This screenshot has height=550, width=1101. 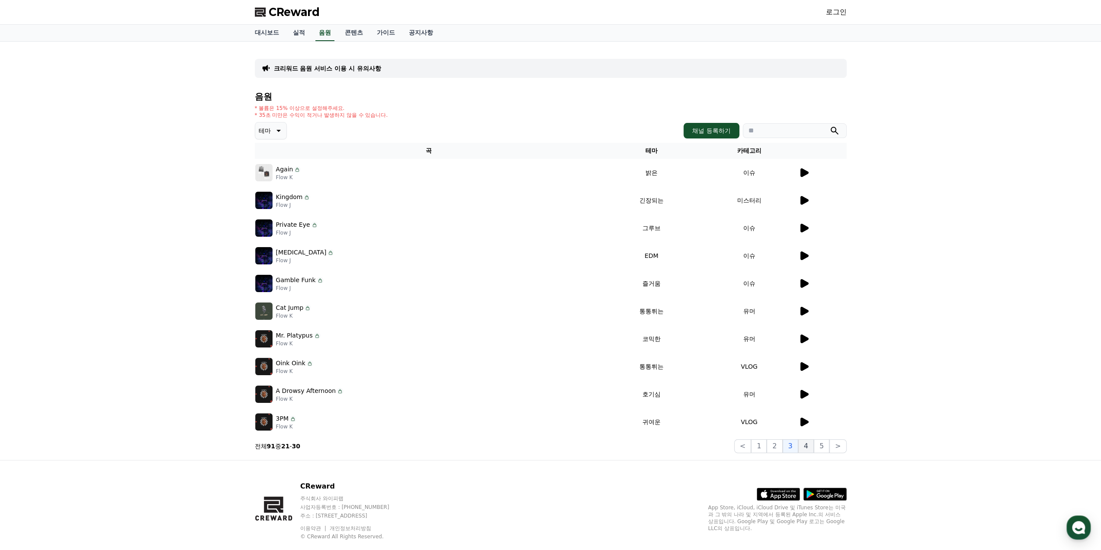 What do you see at coordinates (285, 169) in the screenshot?
I see `p: Again` at bounding box center [285, 169].